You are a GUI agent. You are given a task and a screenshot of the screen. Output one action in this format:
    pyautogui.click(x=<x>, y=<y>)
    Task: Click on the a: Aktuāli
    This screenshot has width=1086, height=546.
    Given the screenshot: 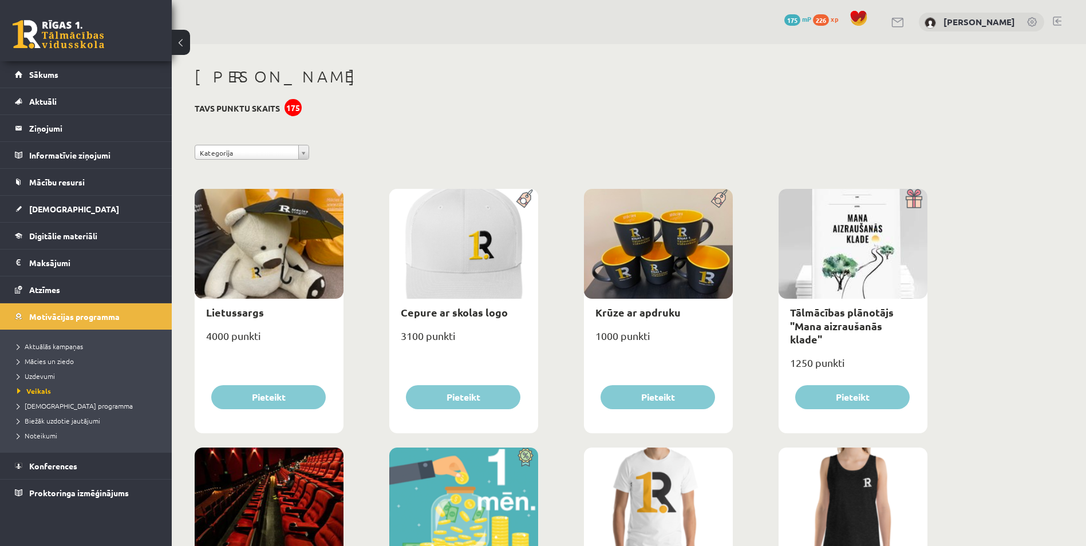 What is the action you would take?
    pyautogui.click(x=86, y=101)
    